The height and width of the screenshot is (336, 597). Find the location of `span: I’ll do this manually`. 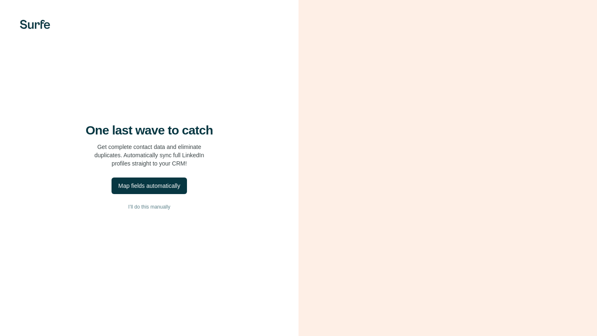

span: I’ll do this manually is located at coordinates (149, 207).